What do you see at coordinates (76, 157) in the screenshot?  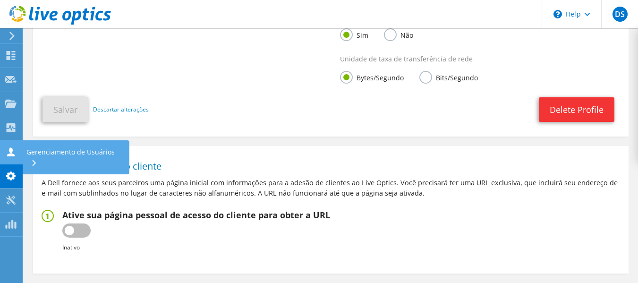 I see `div: Gerenciamento de Usuários` at bounding box center [76, 157].